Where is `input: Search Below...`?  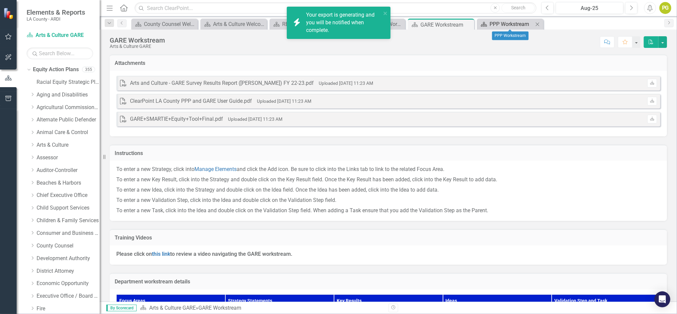
input: Search Below... is located at coordinates (60, 53).